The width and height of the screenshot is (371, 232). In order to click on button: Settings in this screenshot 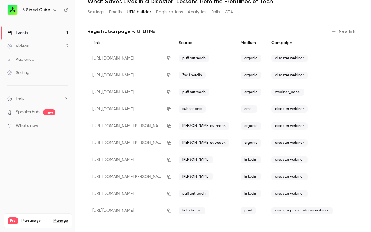, I will do `click(96, 12)`.